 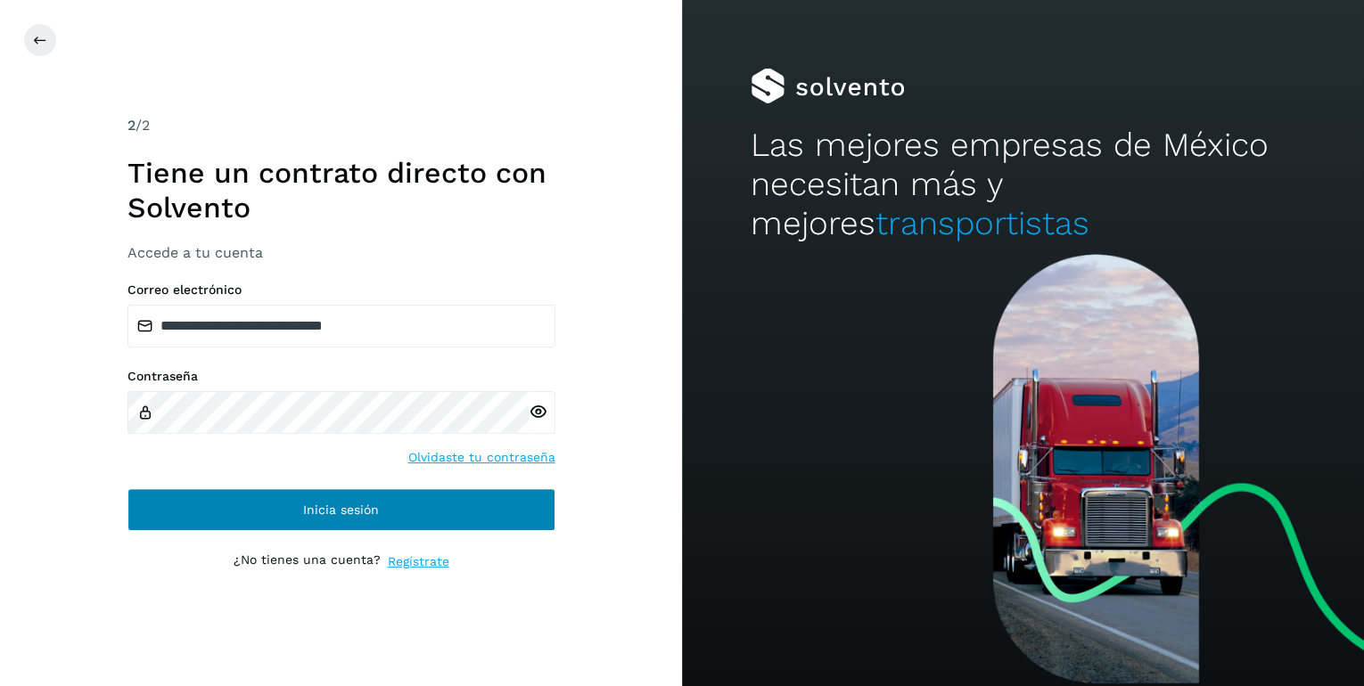 What do you see at coordinates (341, 190) in the screenshot?
I see `h1: Tiene un contrato directo con Solvento` at bounding box center [341, 190].